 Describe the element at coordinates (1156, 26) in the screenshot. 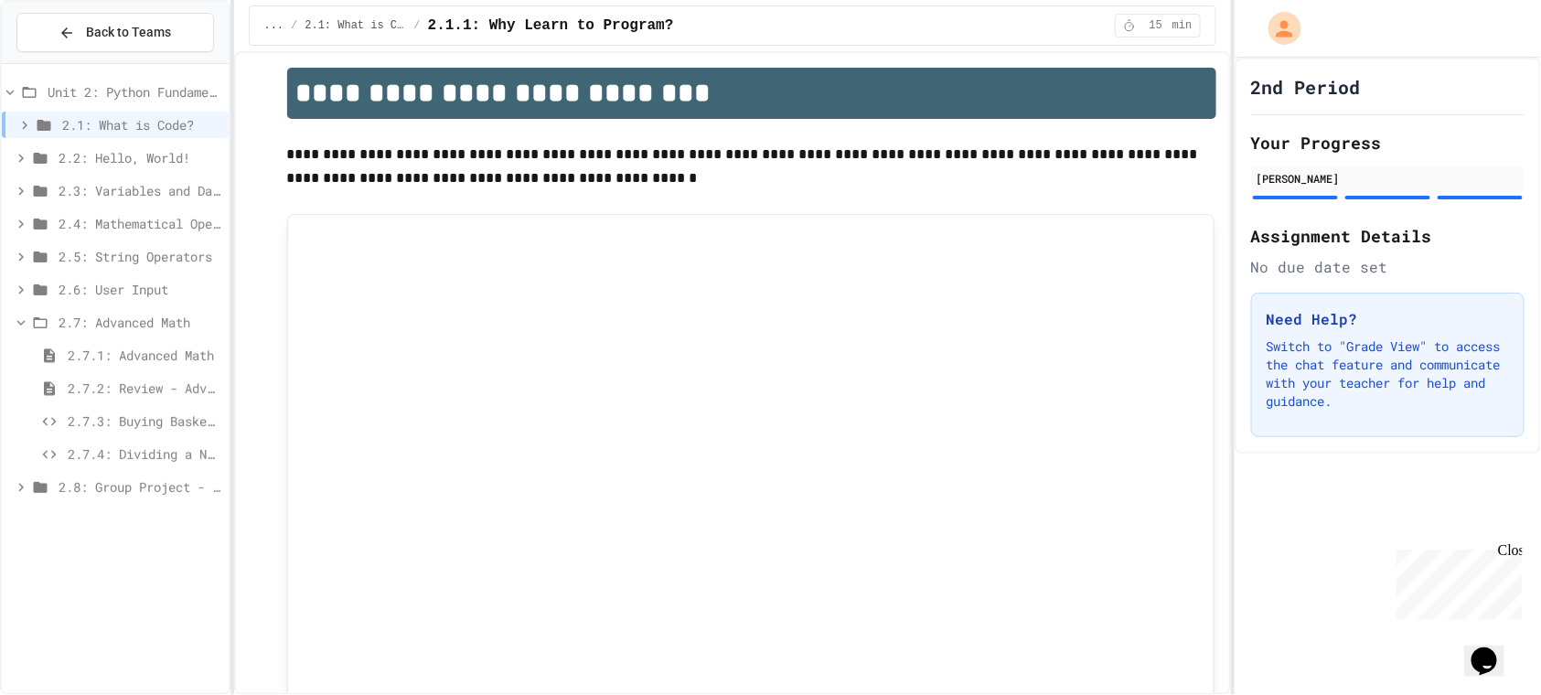

I see `span: 15` at that location.